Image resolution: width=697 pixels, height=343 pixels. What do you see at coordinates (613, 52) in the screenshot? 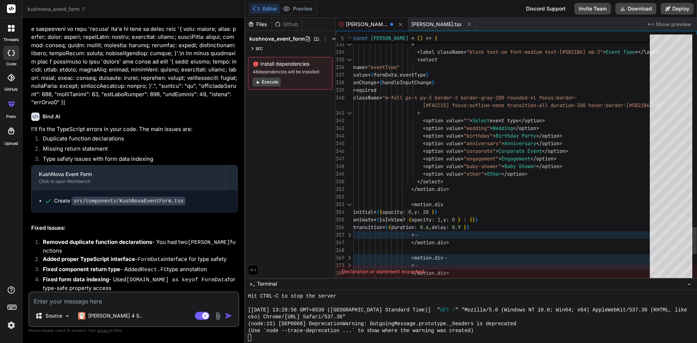
I see `span: Event` at bounding box center [613, 52].